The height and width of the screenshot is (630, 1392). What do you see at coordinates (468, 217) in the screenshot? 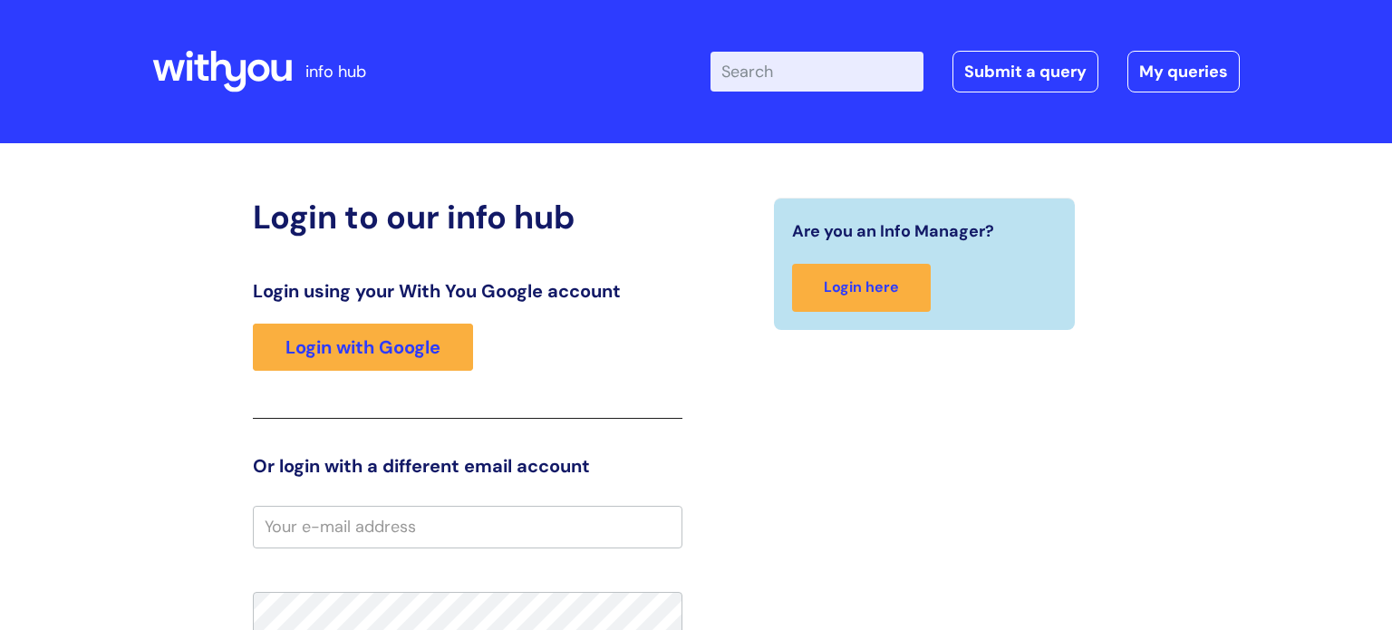
I see `h2: Login to our info hub` at bounding box center [468, 217].